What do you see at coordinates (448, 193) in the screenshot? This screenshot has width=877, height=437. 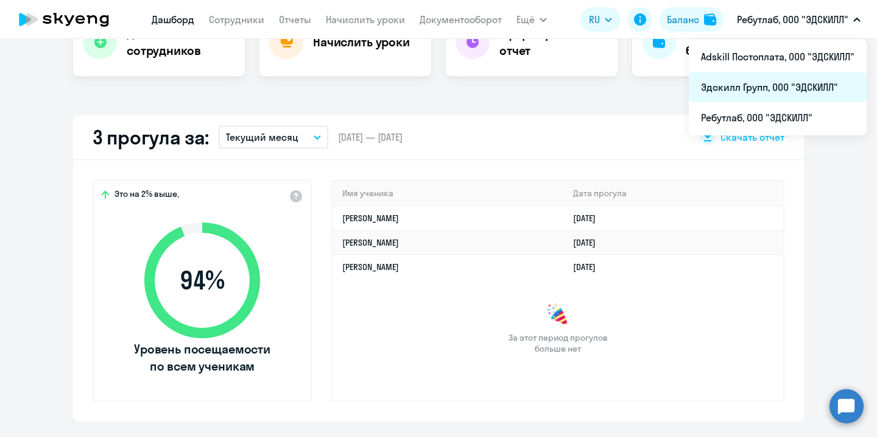 I see `th: Имя ученика` at bounding box center [448, 193].